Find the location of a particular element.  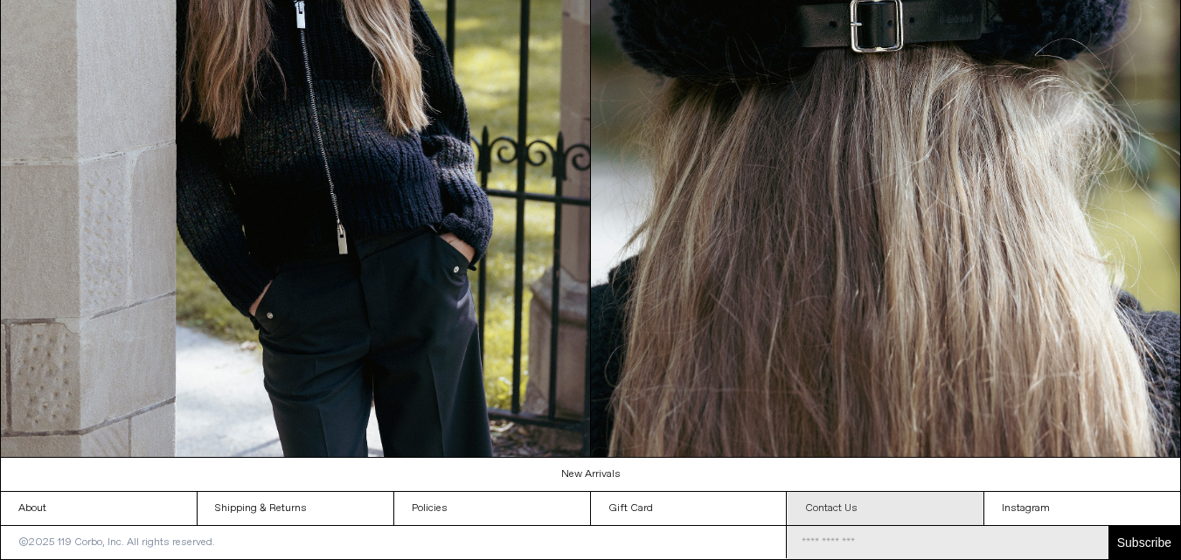

button: Subscribe is located at coordinates (1144, 543).